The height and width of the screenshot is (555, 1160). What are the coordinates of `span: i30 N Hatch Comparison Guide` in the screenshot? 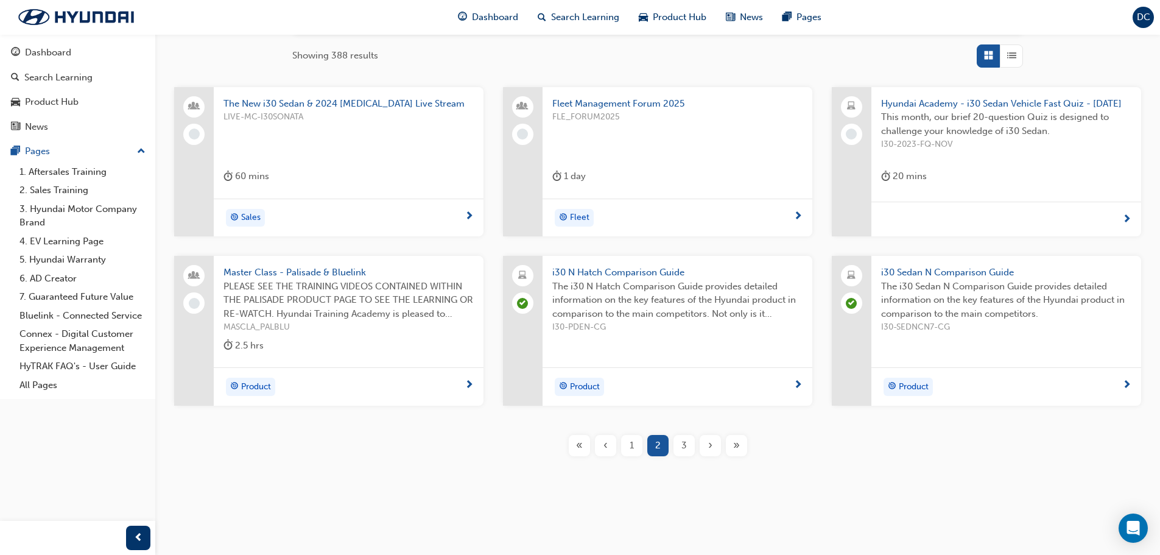 It's located at (677, 272).